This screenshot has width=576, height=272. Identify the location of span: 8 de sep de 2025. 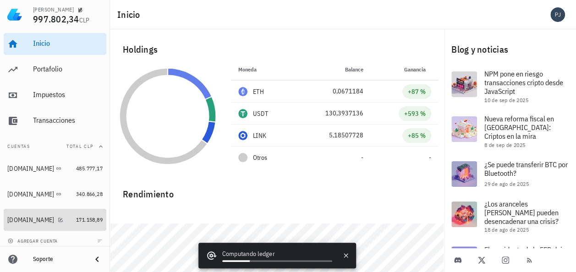
(505, 145).